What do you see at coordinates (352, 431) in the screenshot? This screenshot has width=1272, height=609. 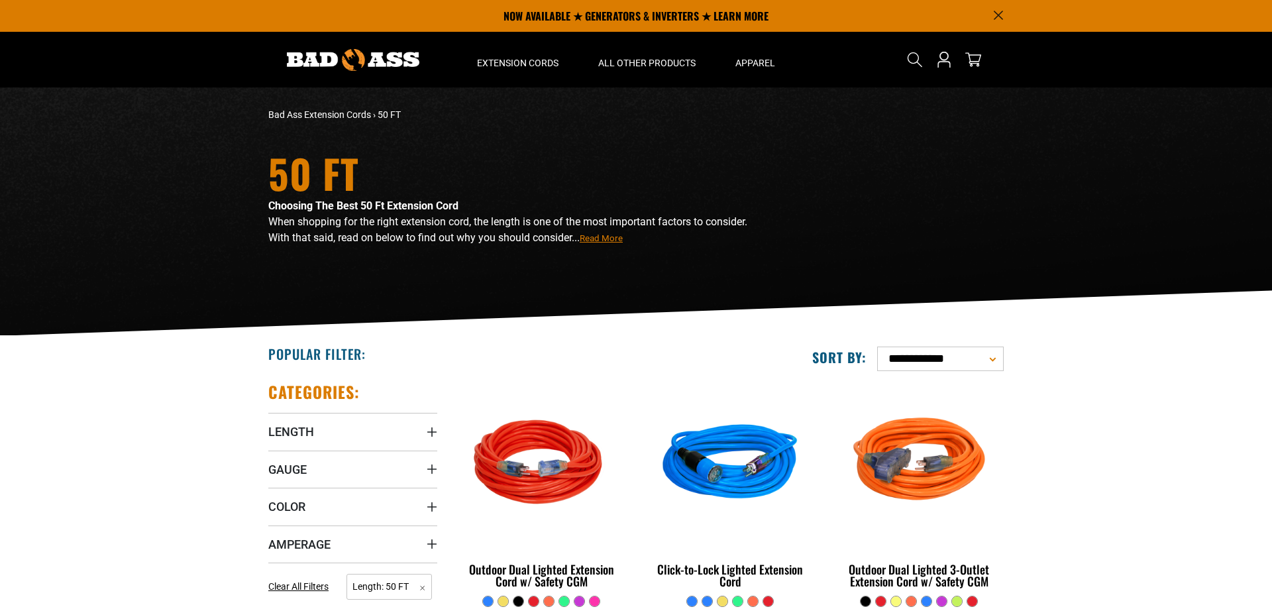 I see `summary: Length` at bounding box center [352, 431].